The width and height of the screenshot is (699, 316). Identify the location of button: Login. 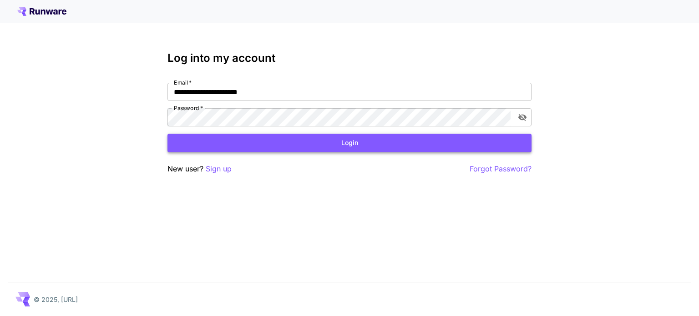
(350, 143).